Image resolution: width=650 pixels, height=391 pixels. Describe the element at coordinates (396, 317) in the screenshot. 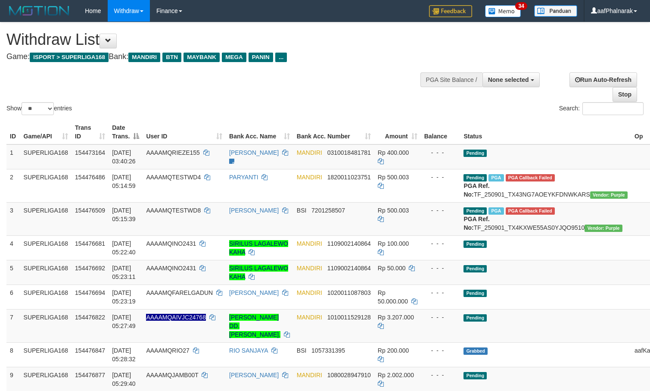

I see `span: Rp 3.207.000` at that location.